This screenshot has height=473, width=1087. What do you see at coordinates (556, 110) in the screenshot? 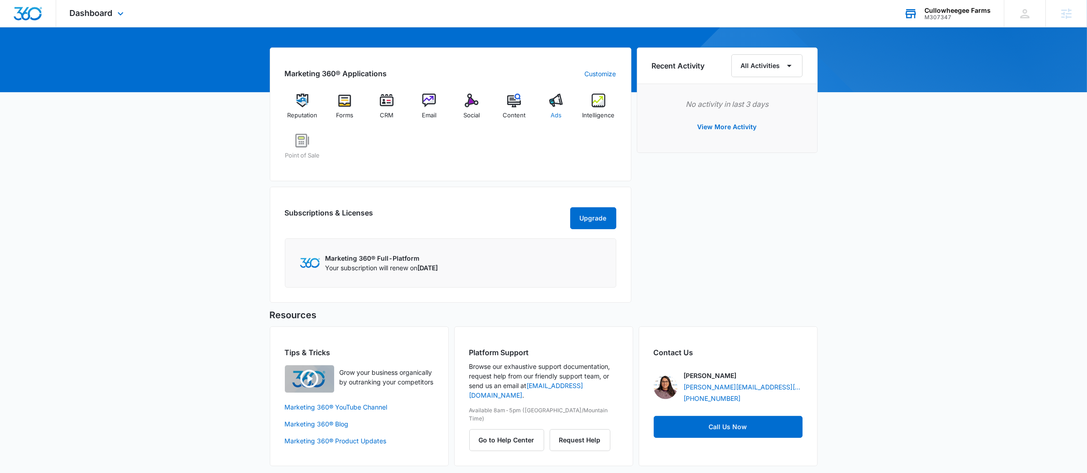
I see `a: Ads` at bounding box center [556, 110].